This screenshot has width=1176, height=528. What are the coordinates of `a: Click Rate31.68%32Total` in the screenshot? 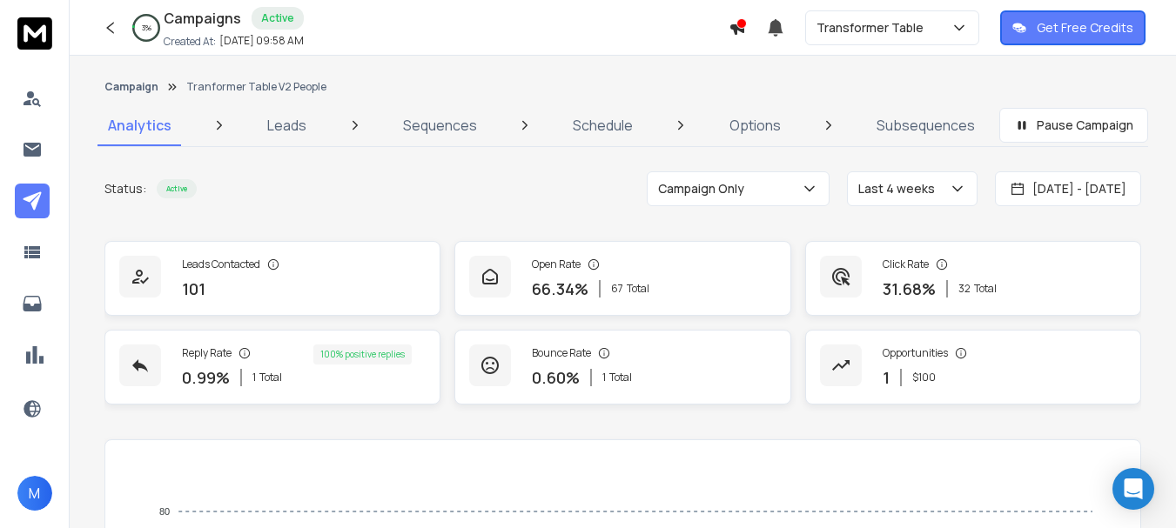 It's located at (973, 279).